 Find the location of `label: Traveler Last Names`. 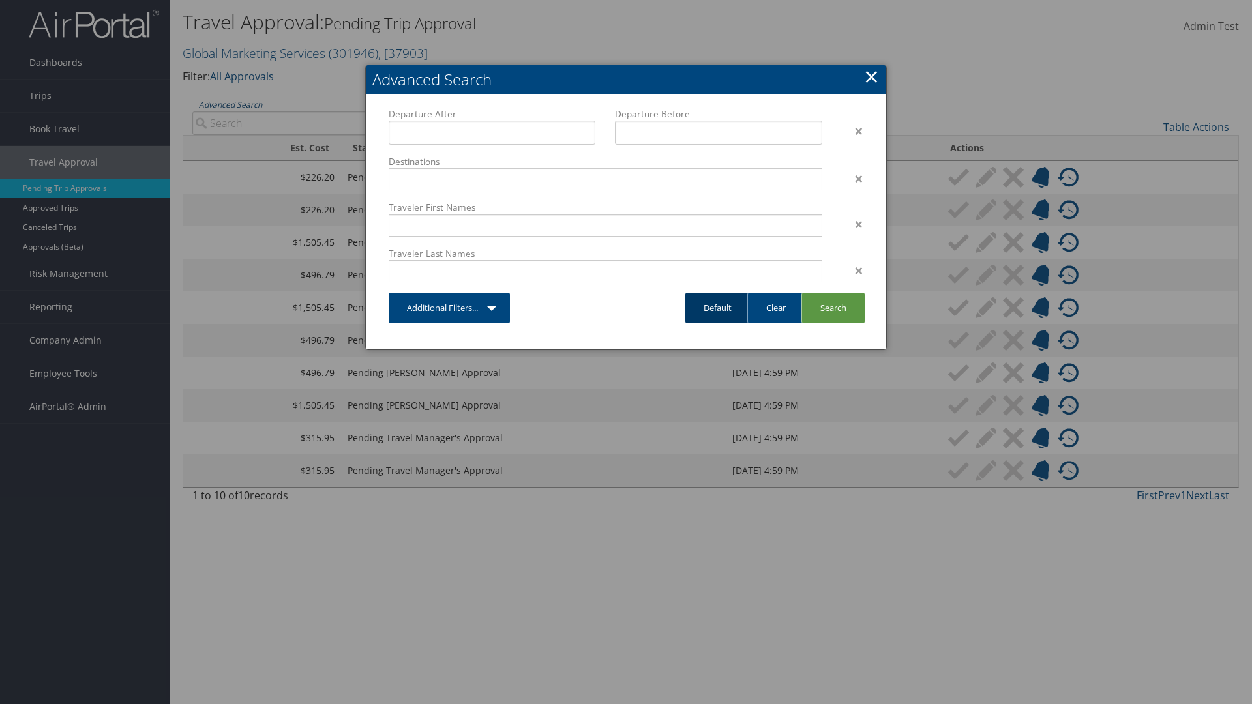

label: Traveler Last Names is located at coordinates (605, 254).